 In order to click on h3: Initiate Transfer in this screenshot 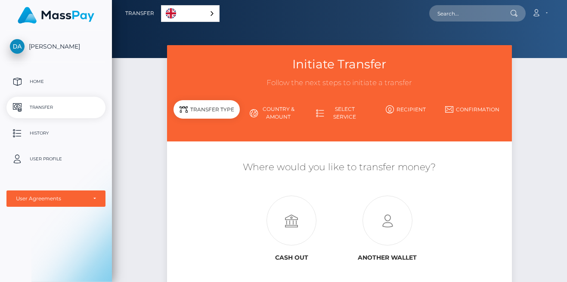, I will do `click(339, 64)`.